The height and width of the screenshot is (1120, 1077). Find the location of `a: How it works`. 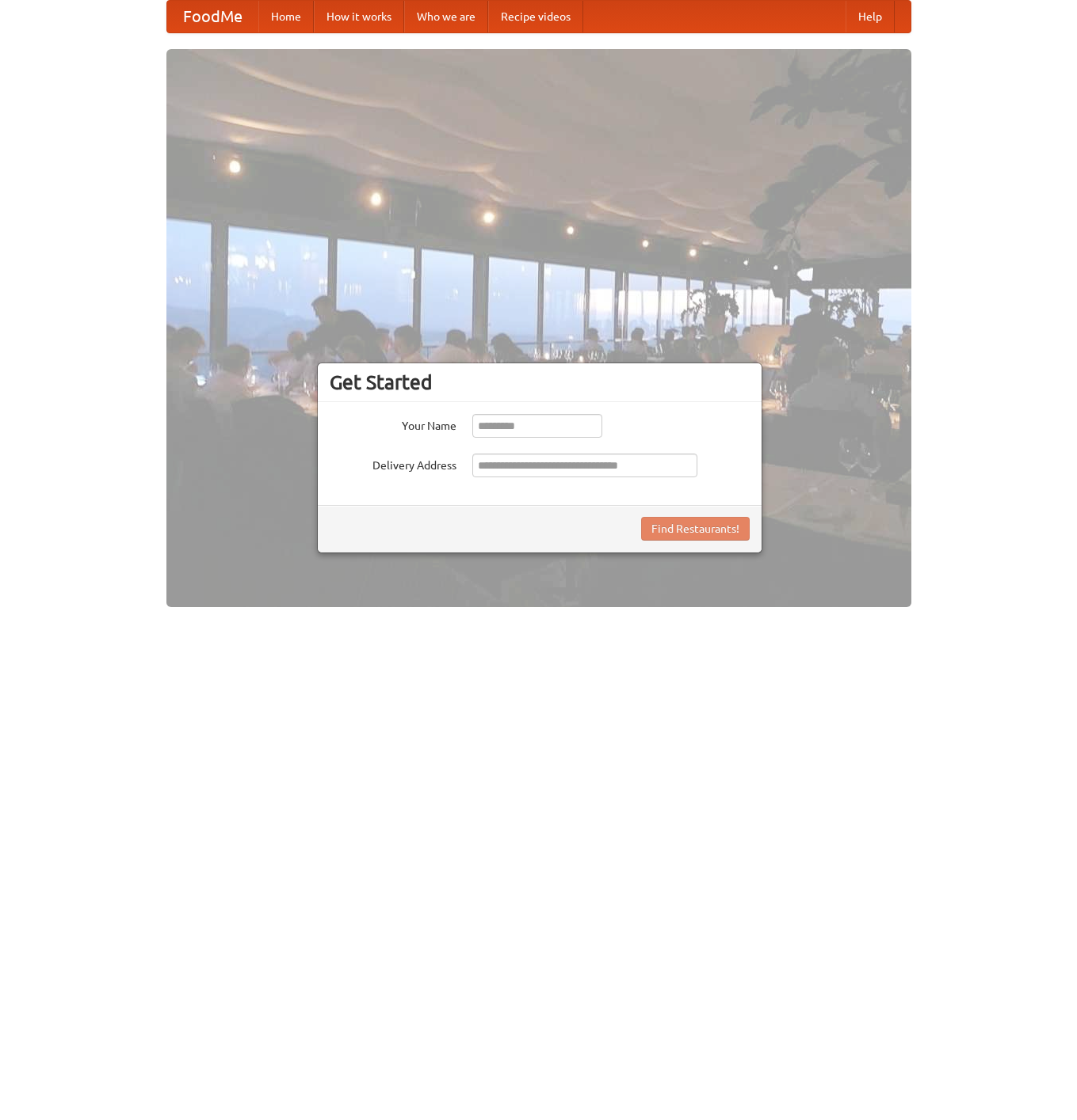

a: How it works is located at coordinates (359, 16).